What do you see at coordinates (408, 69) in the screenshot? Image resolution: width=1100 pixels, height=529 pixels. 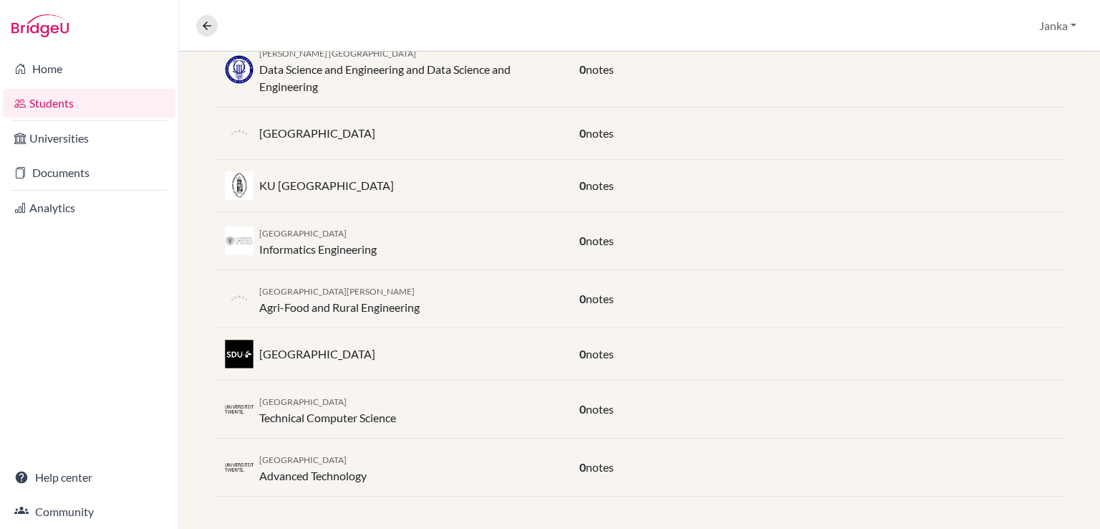 I see `div: Data Science and Engineering and Data Science and Engineering` at bounding box center [408, 69].